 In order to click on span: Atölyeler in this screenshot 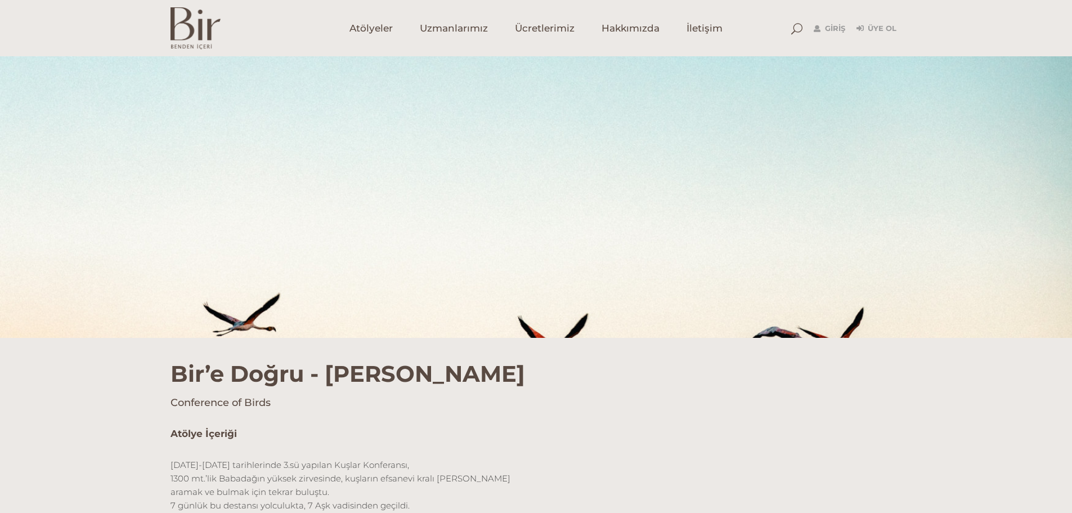, I will do `click(371, 28)`.